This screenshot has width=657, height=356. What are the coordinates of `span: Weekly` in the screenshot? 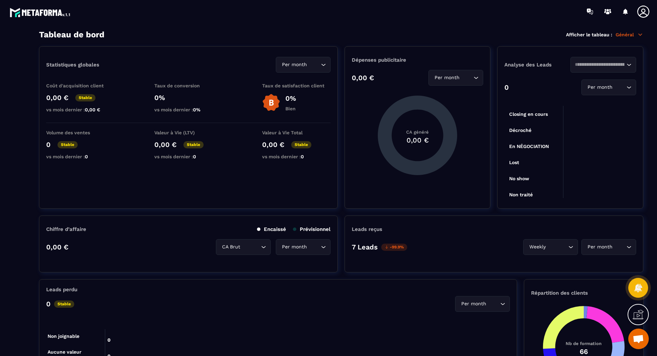 It's located at (538, 247).